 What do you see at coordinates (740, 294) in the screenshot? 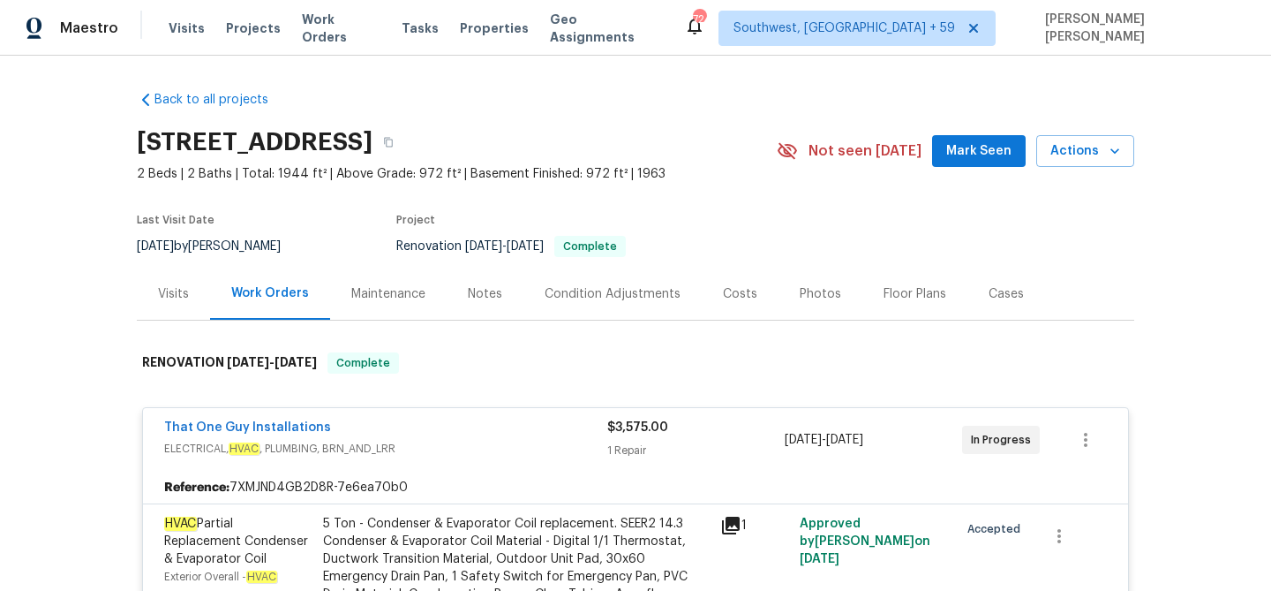
I see `div: Costs` at bounding box center [740, 294].